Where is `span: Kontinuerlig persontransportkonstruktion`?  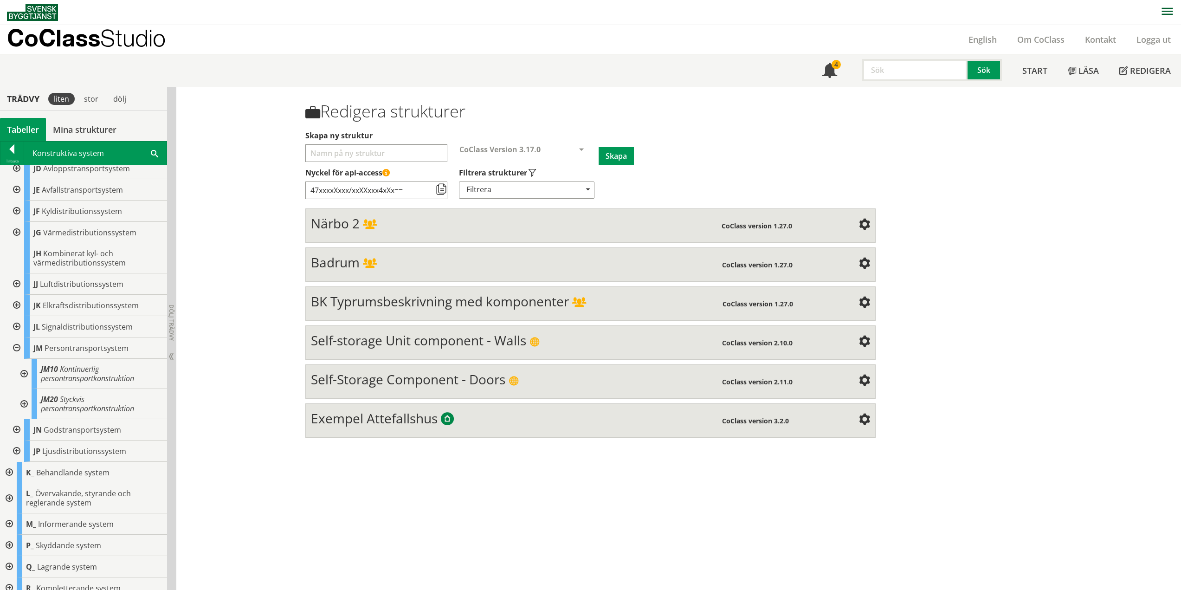 span: Kontinuerlig persontransportkonstruktion is located at coordinates (87, 374).